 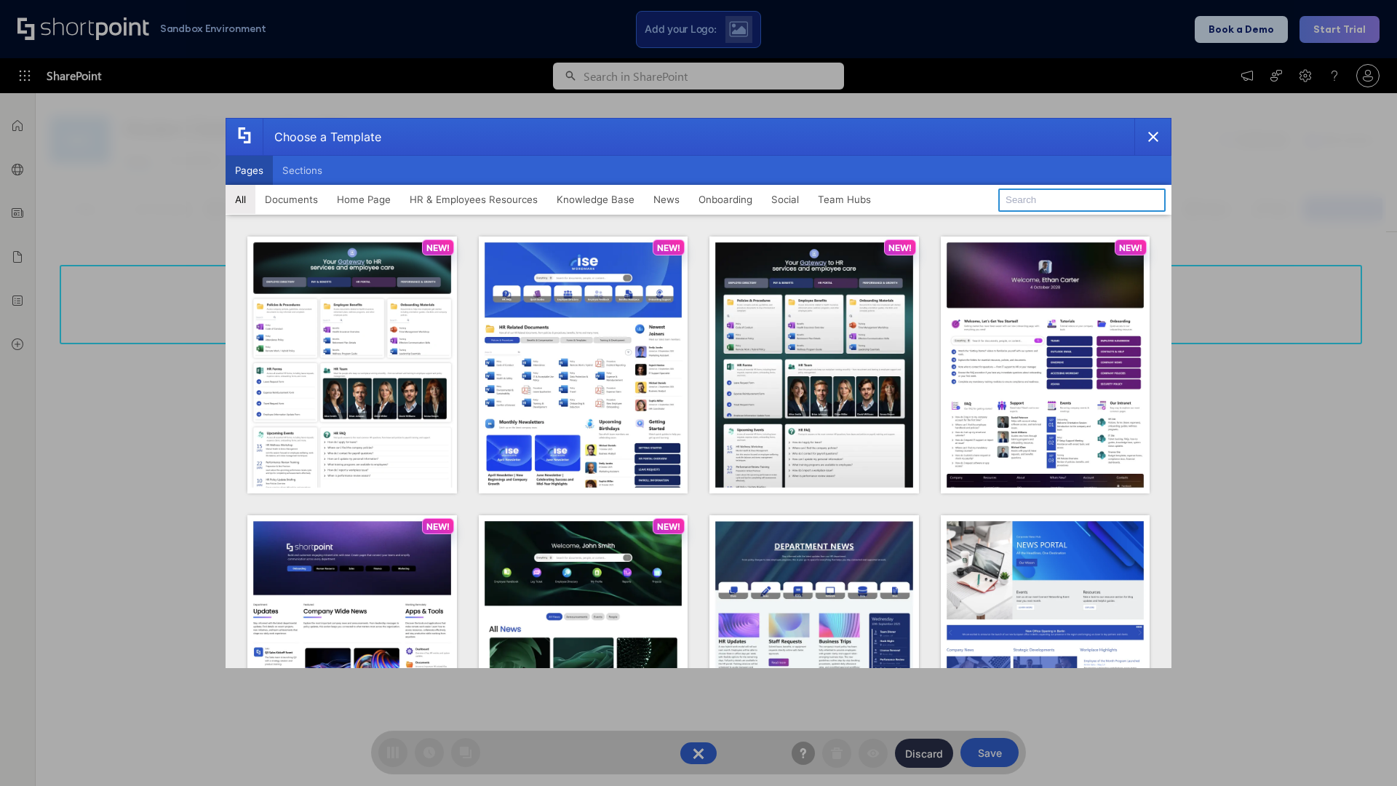 I want to click on button: Documents, so click(x=291, y=199).